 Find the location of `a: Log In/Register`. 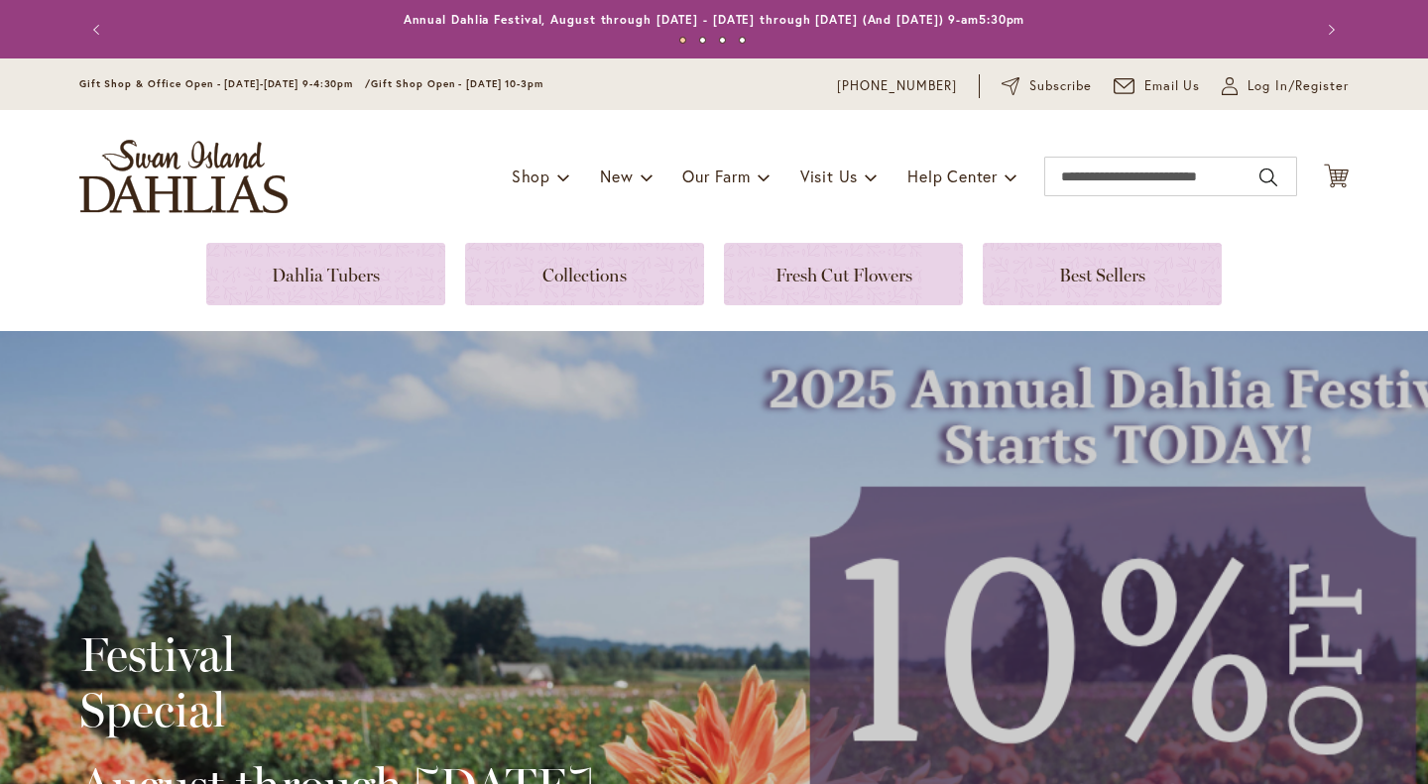

a: Log In/Register is located at coordinates (1285, 86).